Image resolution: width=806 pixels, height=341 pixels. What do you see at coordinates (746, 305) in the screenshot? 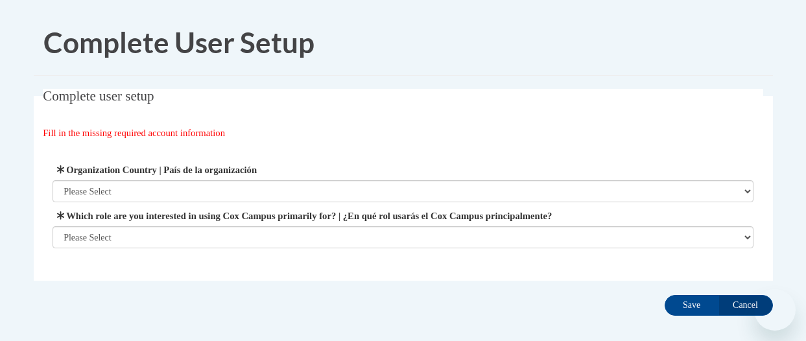
I see `input: Cancel` at bounding box center [746, 305].